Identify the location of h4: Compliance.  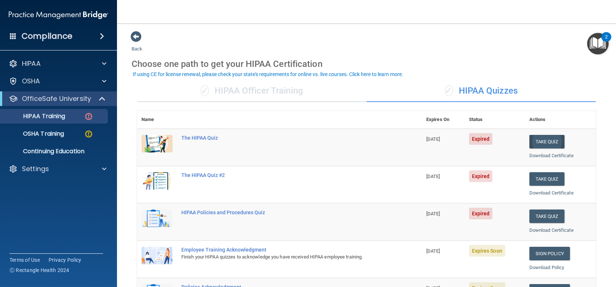
(47, 36).